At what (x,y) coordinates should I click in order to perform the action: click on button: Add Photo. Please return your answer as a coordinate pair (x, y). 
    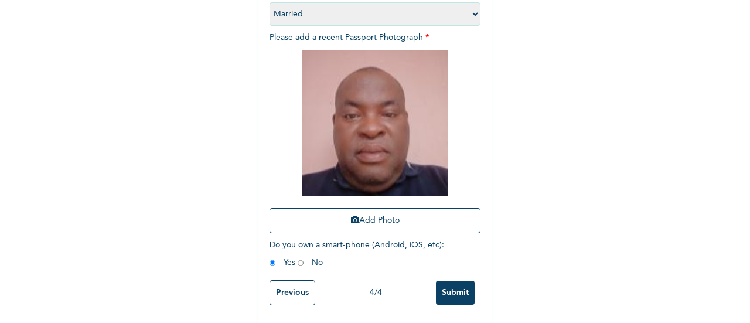
    Looking at the image, I should click on (375, 220).